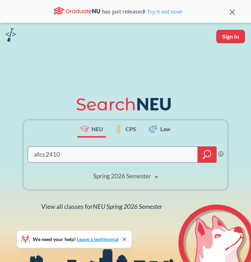  Describe the element at coordinates (122, 176) in the screenshot. I see `div: Spring 2026 Semester` at that location.